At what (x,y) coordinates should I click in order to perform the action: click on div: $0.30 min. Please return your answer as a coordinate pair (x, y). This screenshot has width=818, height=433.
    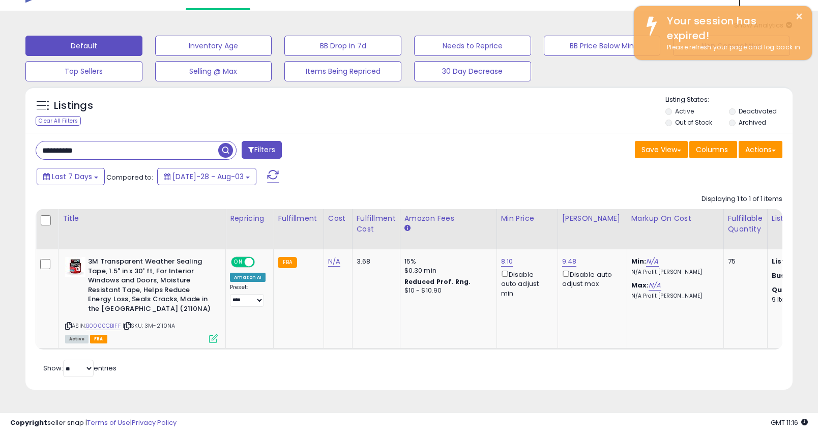
    Looking at the image, I should click on (447, 271).